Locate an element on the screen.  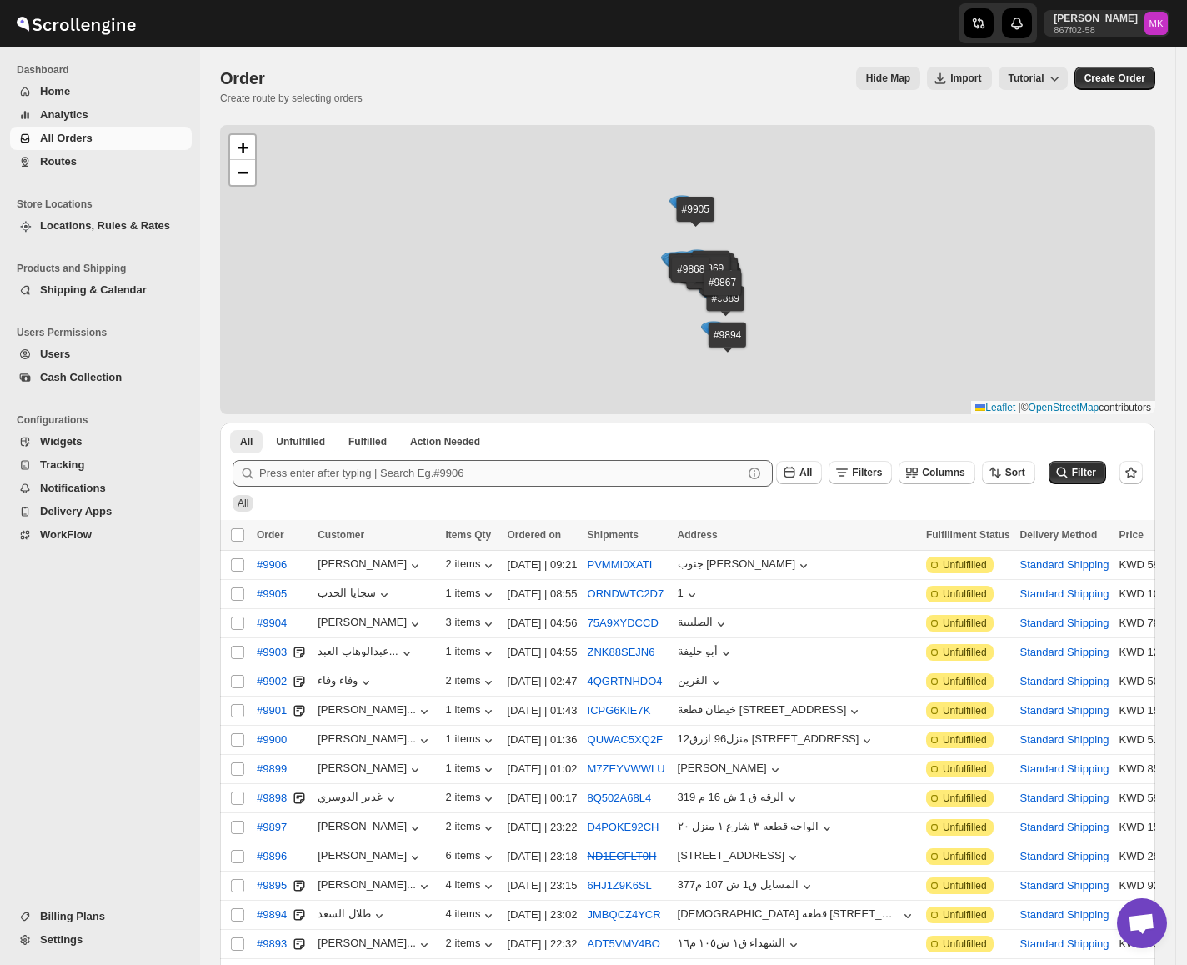
span: Order is located at coordinates (242, 78).